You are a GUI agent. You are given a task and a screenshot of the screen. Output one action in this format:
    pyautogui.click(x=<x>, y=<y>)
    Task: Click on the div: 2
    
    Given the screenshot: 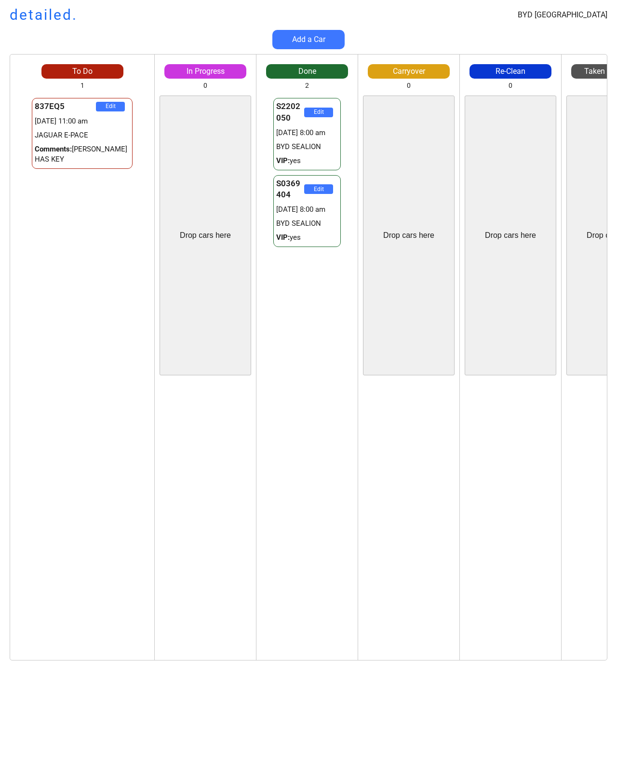 What is the action you would take?
    pyautogui.click(x=307, y=86)
    